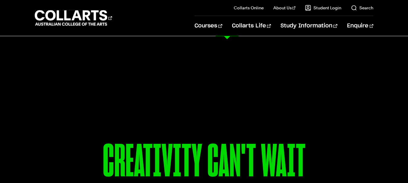 This screenshot has width=408, height=183. I want to click on a: Collarts Online, so click(248, 8).